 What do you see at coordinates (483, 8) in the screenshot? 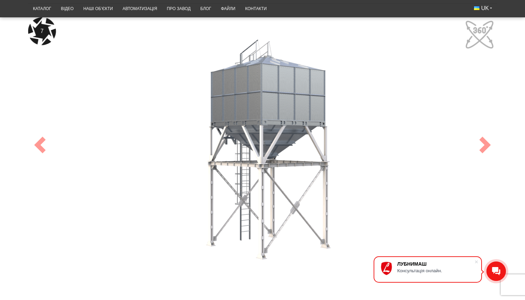
I see `button: UK` at bounding box center [483, 8].